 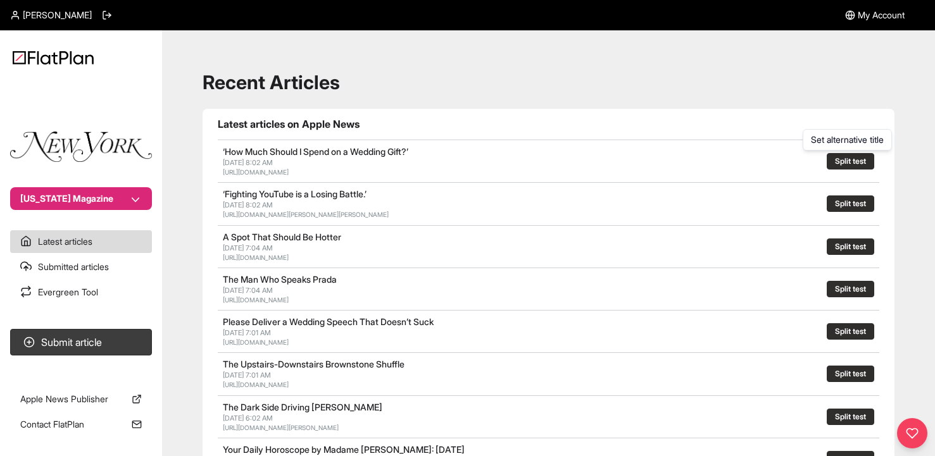 I want to click on a: The Man Who Speaks Prada, so click(x=280, y=279).